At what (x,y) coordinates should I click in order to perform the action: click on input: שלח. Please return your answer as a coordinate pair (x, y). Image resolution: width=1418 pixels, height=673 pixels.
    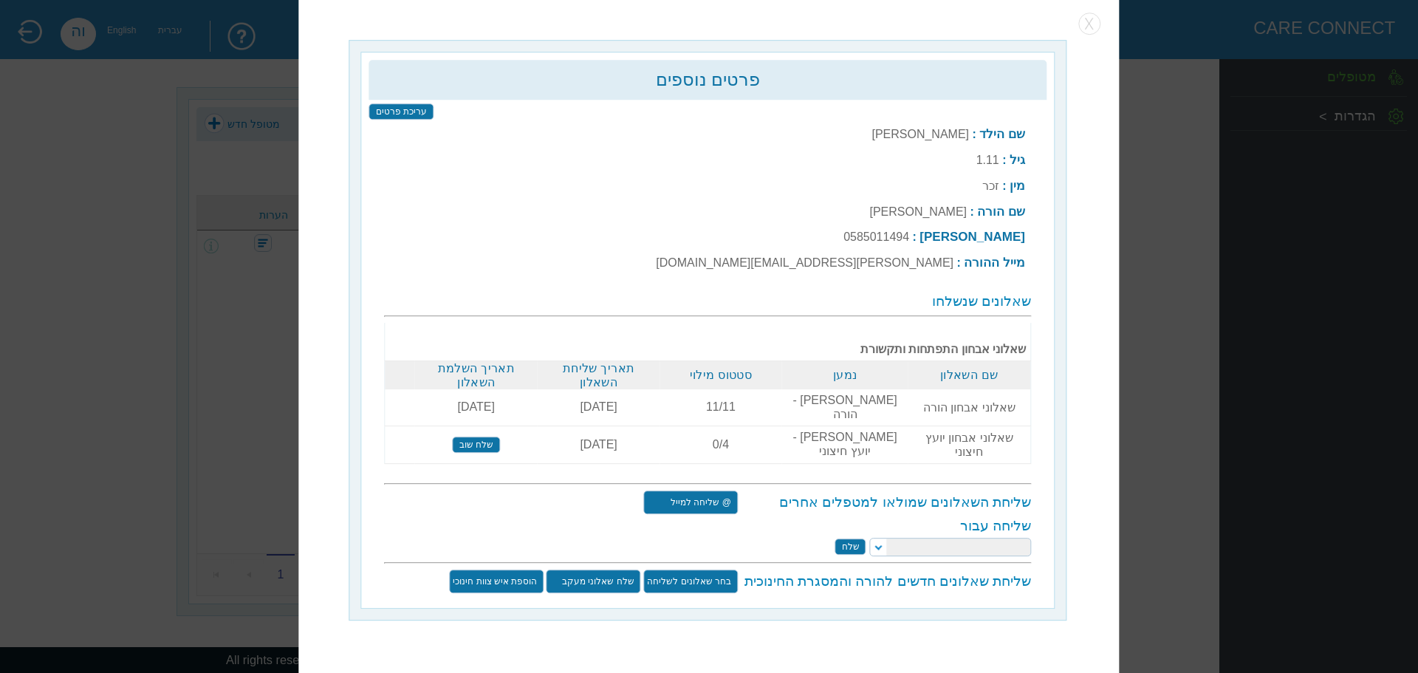
    Looking at the image, I should click on (851, 547).